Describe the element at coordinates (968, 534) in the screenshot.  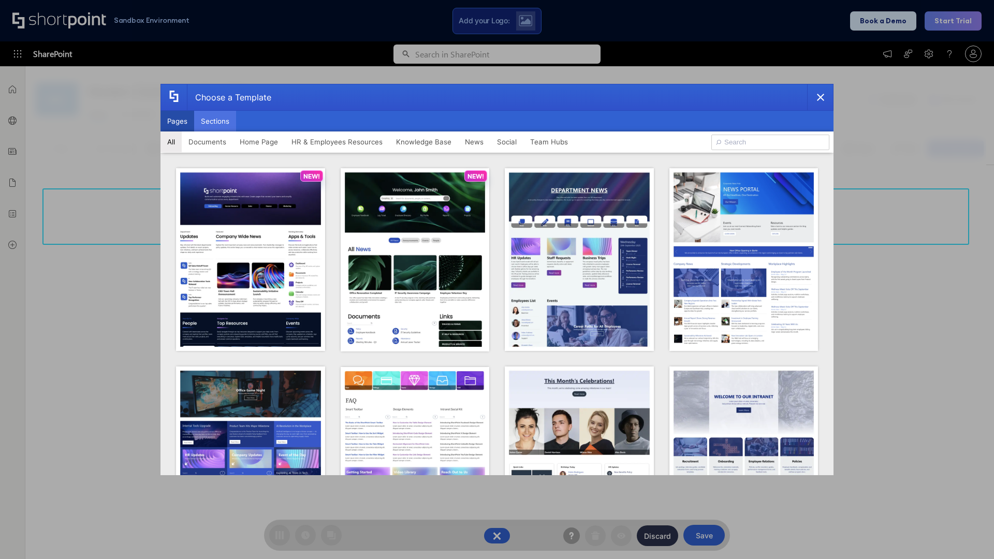
I see `div: Chat Widget` at that location.